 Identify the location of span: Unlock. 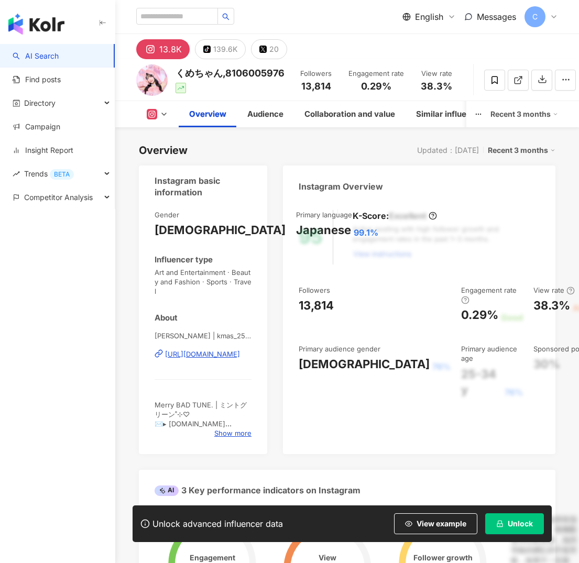
(520, 524).